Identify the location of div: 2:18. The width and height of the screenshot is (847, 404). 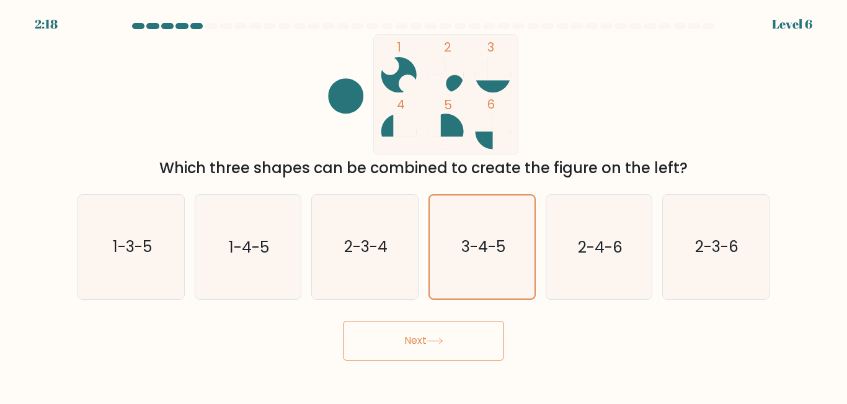
(46, 24).